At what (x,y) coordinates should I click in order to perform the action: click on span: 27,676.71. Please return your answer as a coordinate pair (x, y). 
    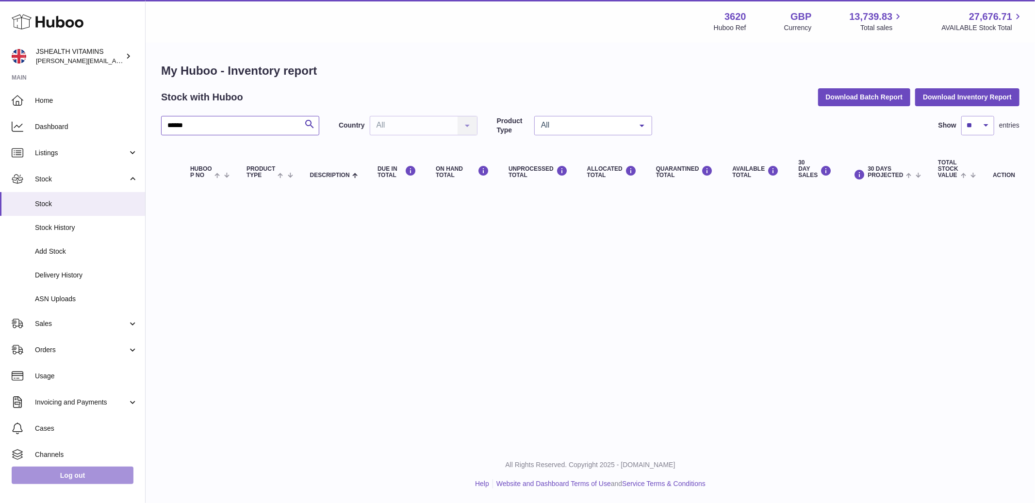
    Looking at the image, I should click on (990, 16).